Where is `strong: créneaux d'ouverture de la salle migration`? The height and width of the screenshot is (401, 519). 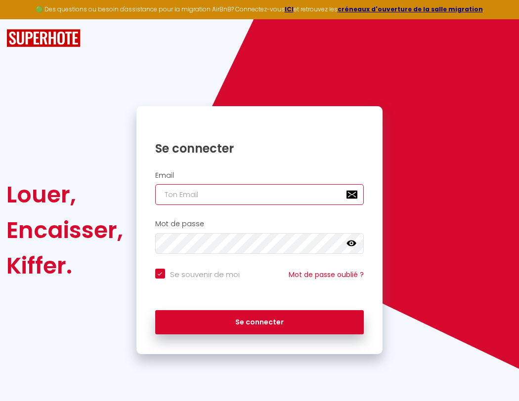 strong: créneaux d'ouverture de la salle migration is located at coordinates (410, 9).